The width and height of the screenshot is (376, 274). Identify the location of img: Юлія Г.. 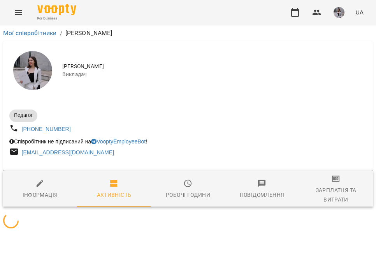
(33, 70).